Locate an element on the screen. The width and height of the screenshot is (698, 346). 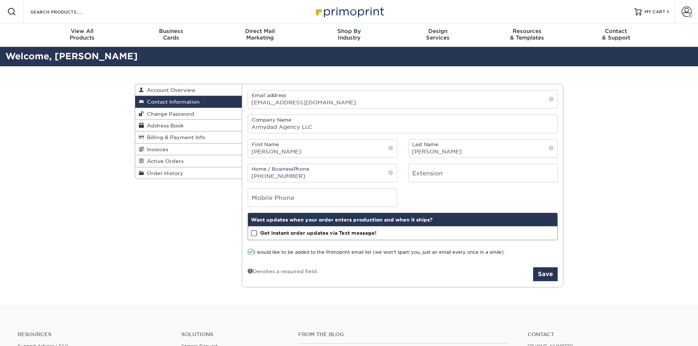
a: DesignServices is located at coordinates (438, 35).